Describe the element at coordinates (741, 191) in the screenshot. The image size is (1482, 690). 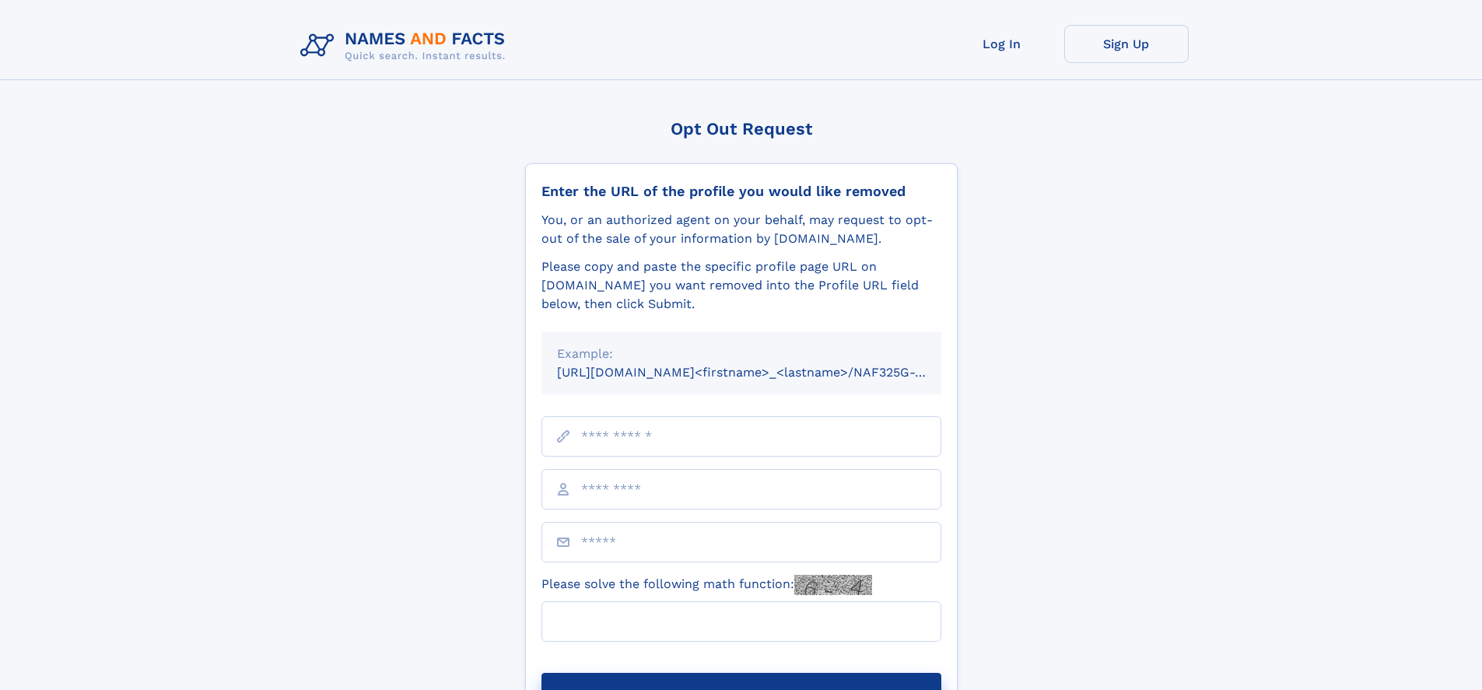
I see `div: Enter the URL of the profile you would like removed` at that location.